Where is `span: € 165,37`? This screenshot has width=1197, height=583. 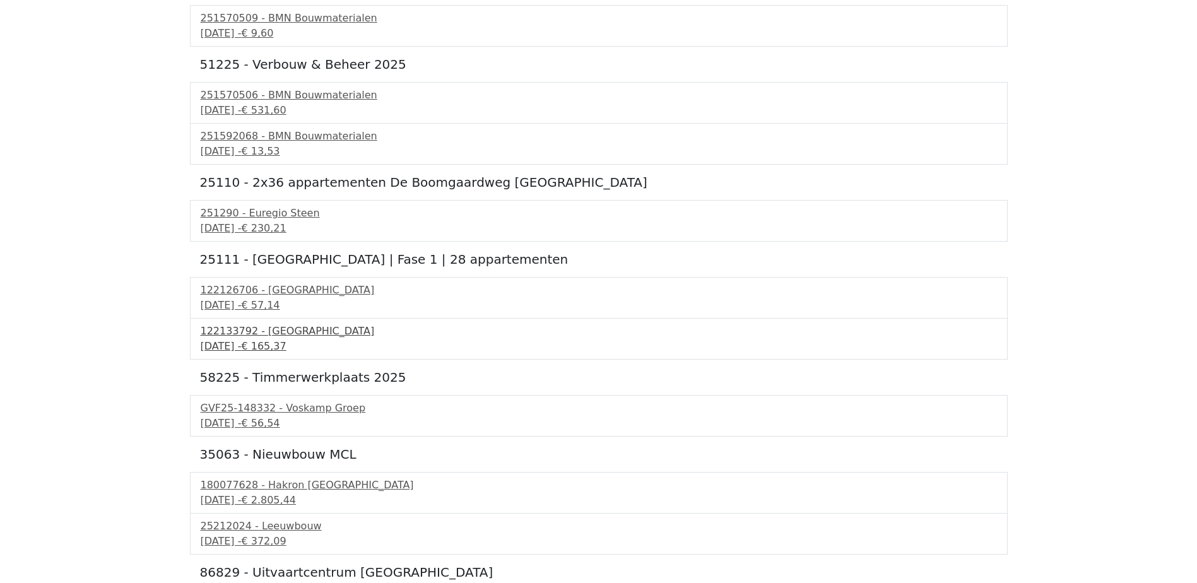
span: € 165,37 is located at coordinates (263, 346).